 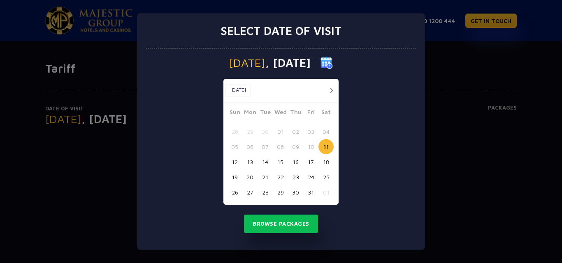 What do you see at coordinates (326, 177) in the screenshot?
I see `button: 25` at bounding box center [326, 177].